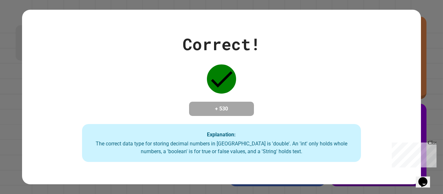 The width and height of the screenshot is (443, 194). What do you see at coordinates (221, 44) in the screenshot?
I see `div: Correct!` at bounding box center [221, 44].